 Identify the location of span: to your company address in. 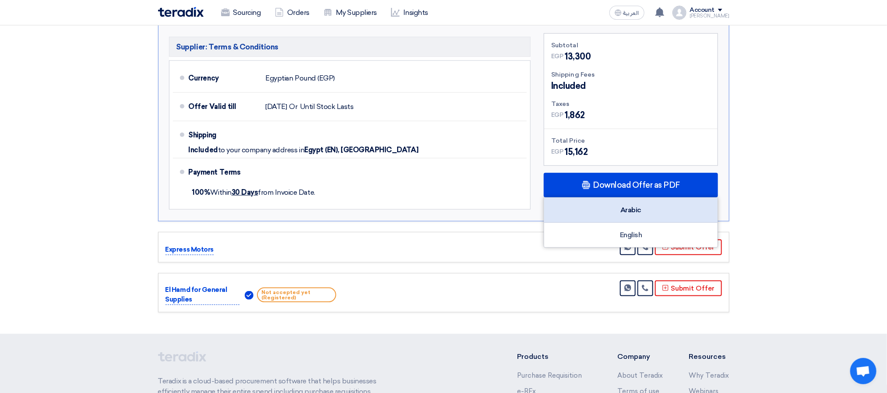
(261, 150).